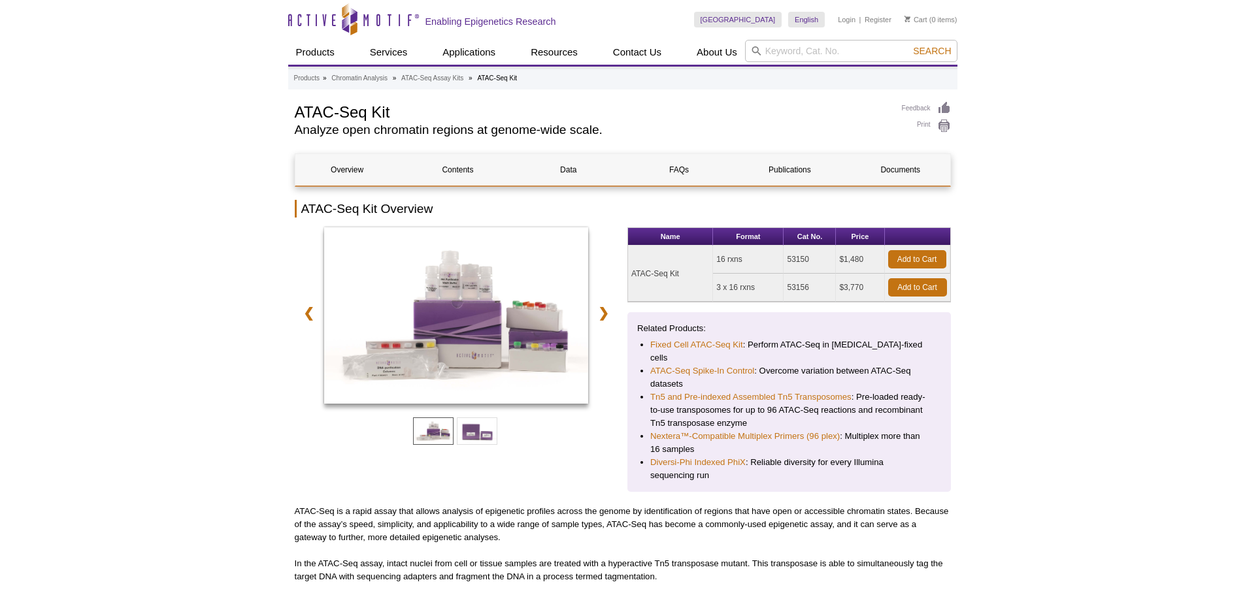  I want to click on li: ATAC-Seq Kit, so click(497, 78).